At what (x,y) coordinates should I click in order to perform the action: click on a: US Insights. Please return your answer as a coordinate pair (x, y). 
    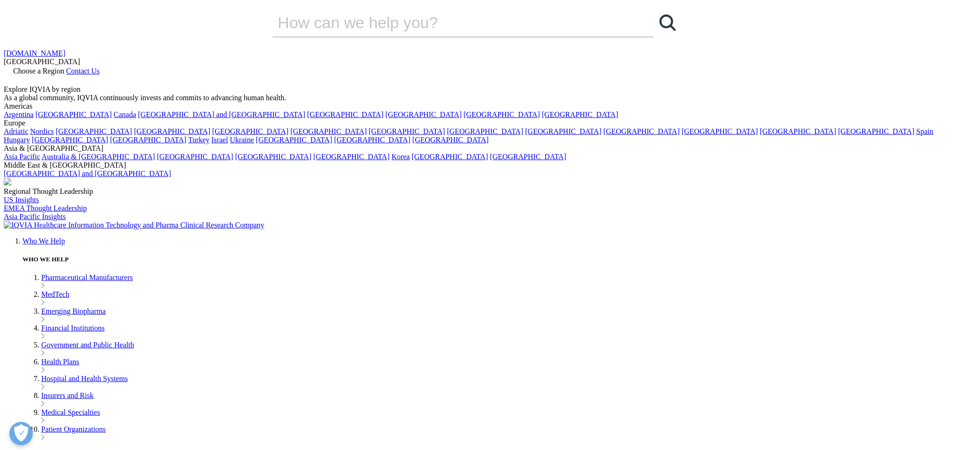
    Looking at the image, I should click on (21, 199).